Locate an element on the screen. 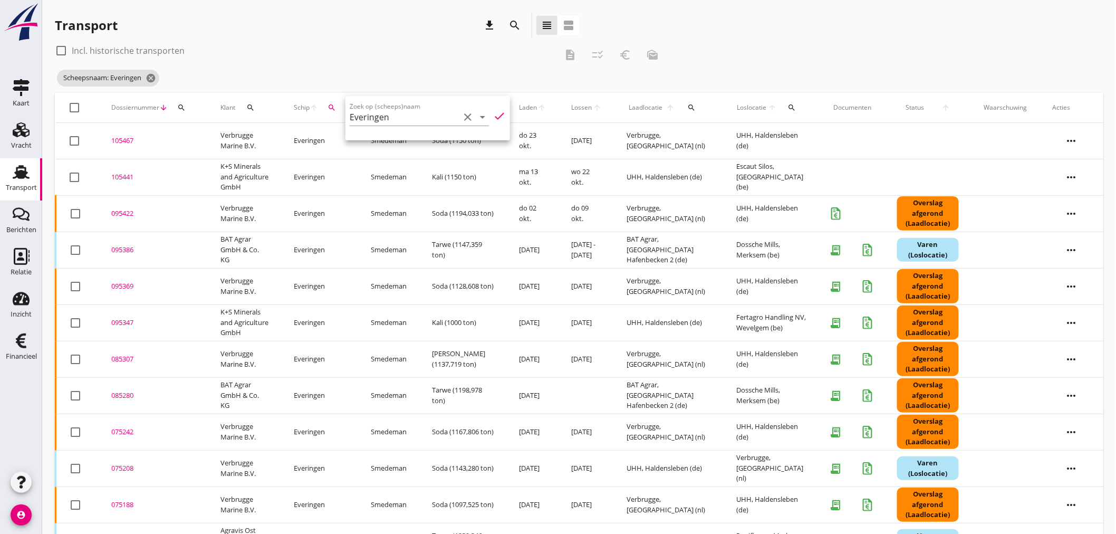 The height and width of the screenshot is (534, 1116). div: Kaart is located at coordinates (21, 103).